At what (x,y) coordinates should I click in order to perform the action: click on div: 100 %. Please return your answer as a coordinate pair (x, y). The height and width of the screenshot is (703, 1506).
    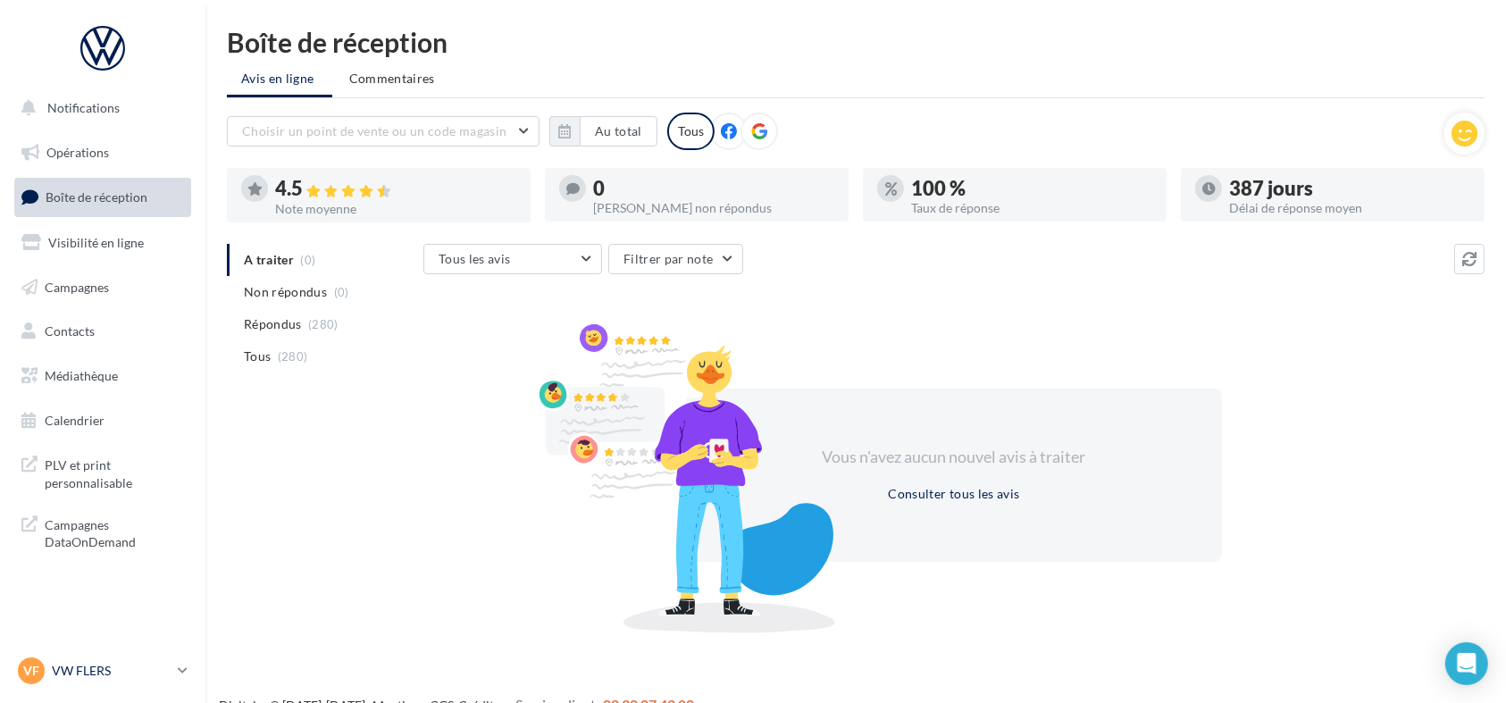
    Looking at the image, I should click on (1032, 188).